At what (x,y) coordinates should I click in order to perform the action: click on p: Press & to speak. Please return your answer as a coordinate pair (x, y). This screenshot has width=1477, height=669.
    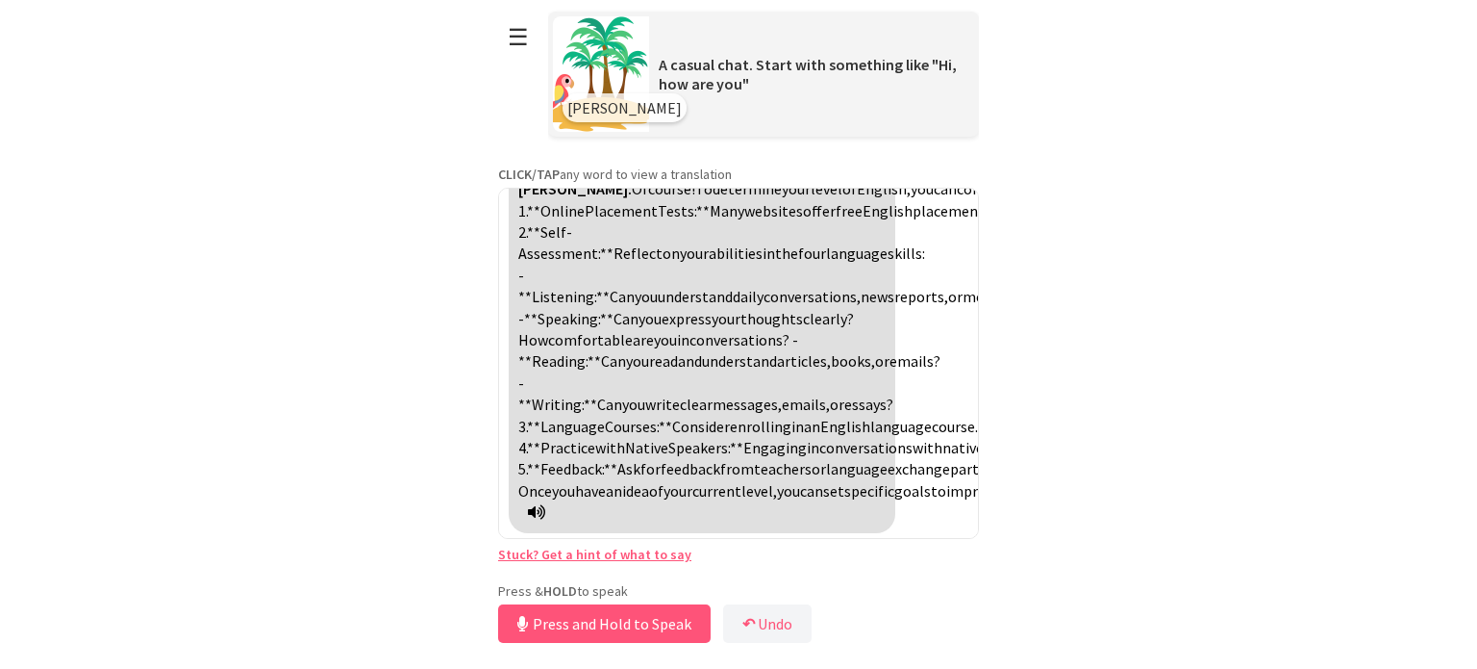
    Looking at the image, I should click on (739, 591).